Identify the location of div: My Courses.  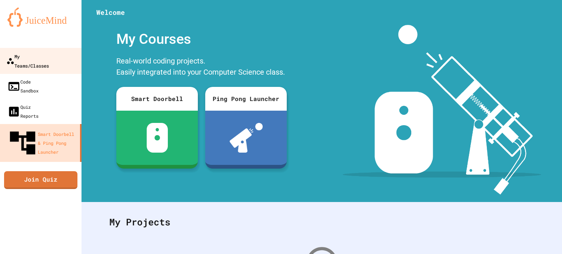
(202, 39).